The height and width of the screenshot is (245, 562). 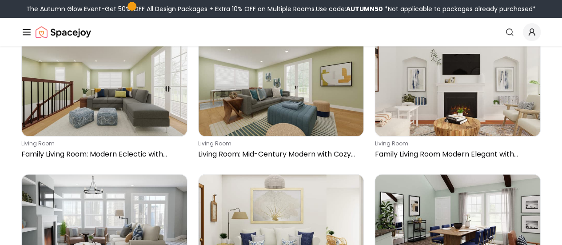 I want to click on a: Spacejoy, so click(x=63, y=32).